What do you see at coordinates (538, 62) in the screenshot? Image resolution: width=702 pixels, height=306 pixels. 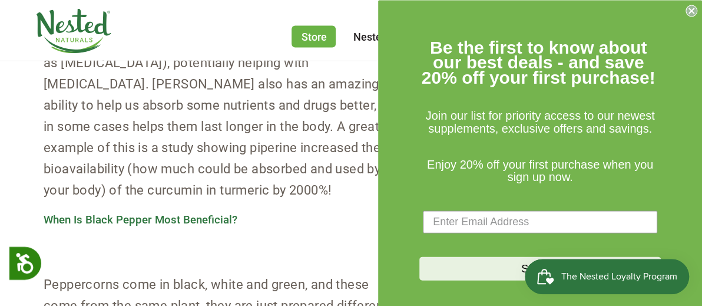 I see `span: Be the first to know about our best deals - and save 20% off your first purchase!` at bounding box center [538, 62].